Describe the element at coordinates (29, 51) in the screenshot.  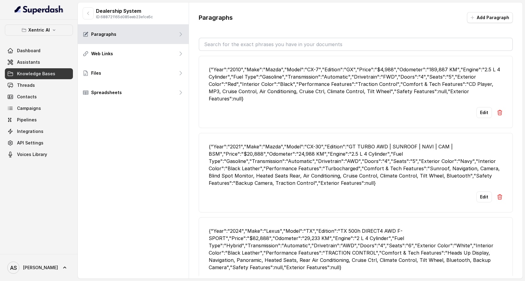
I see `span: Dashboard` at that location.